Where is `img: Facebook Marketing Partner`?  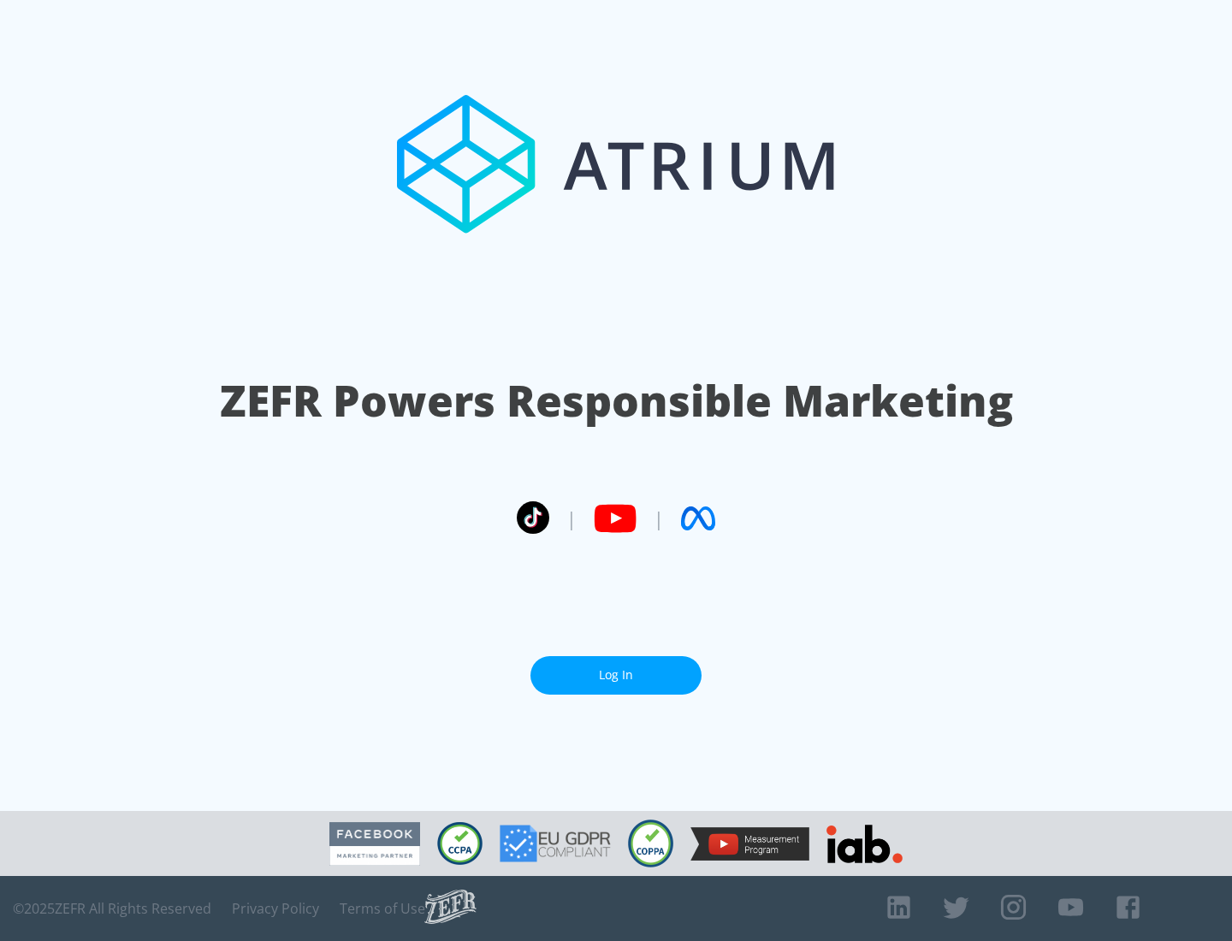 img: Facebook Marketing Partner is located at coordinates (375, 843).